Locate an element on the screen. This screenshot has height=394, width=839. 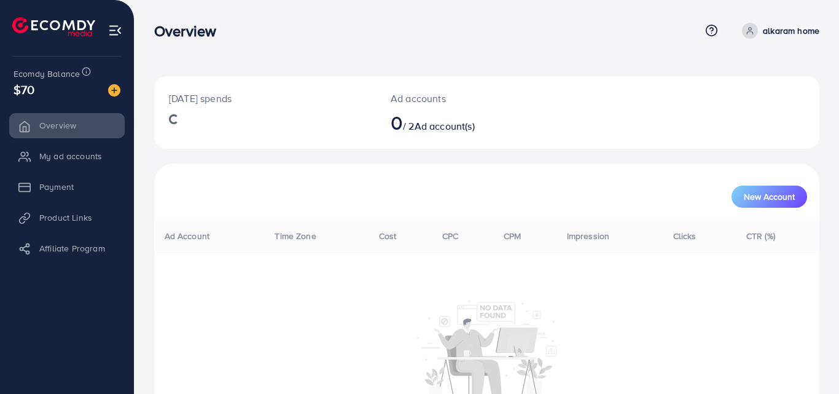
span: $70 is located at coordinates (24, 89).